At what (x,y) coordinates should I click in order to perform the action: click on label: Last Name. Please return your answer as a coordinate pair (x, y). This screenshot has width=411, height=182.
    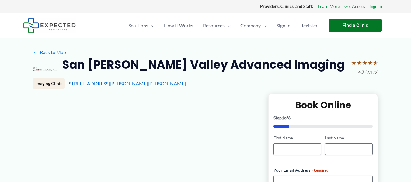
    Looking at the image, I should click on (349, 138).